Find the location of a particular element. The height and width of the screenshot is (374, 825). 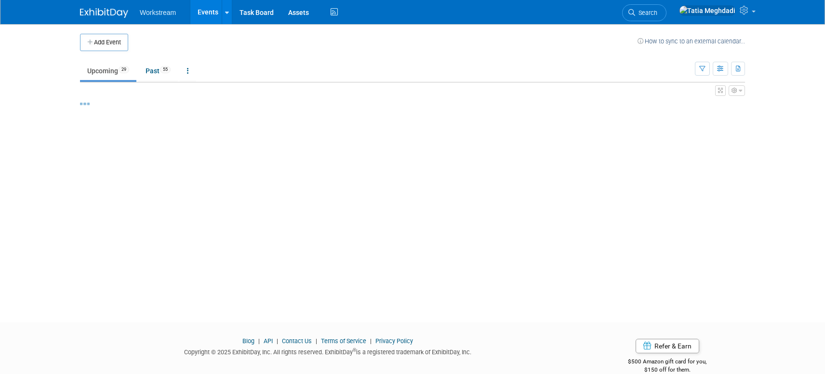

a: Past55 is located at coordinates (158, 71).